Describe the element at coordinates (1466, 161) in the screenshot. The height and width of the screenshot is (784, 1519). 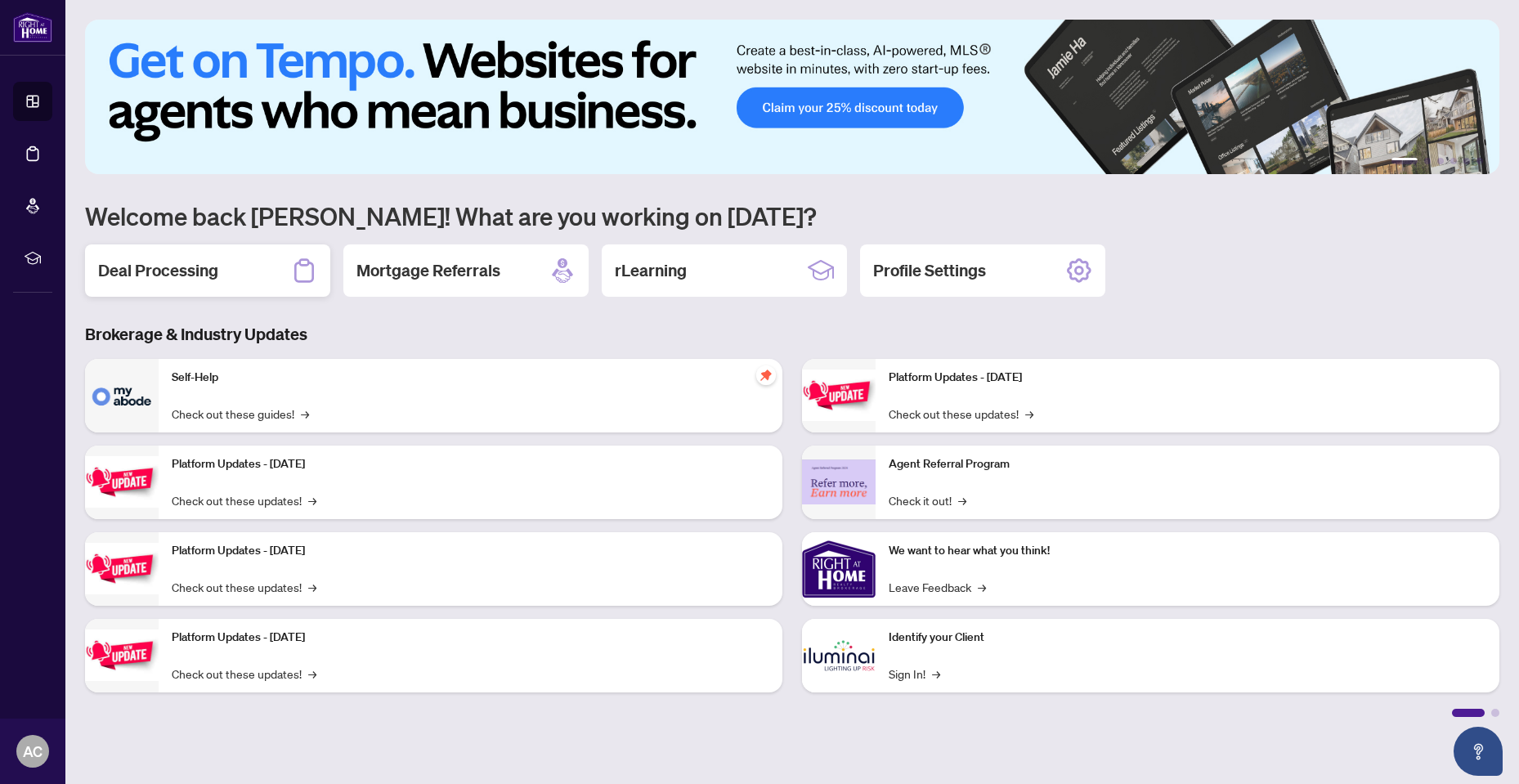
I see `button: 5` at that location.